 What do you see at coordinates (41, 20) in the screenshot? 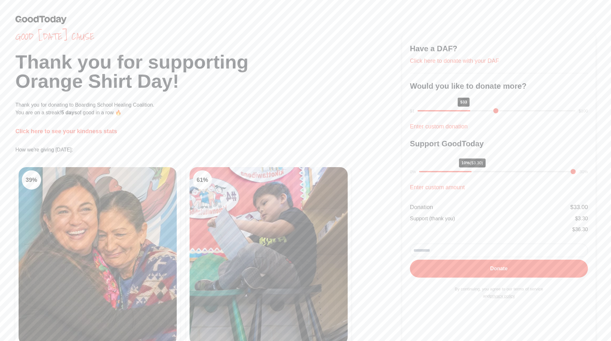
I see `img: GoodToday` at bounding box center [41, 20].